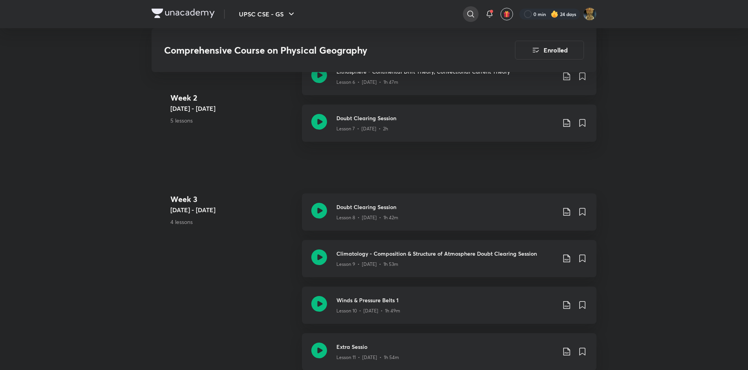 This screenshot has height=370, width=748. Describe the element at coordinates (183, 14) in the screenshot. I see `a: Company Logo` at that location.